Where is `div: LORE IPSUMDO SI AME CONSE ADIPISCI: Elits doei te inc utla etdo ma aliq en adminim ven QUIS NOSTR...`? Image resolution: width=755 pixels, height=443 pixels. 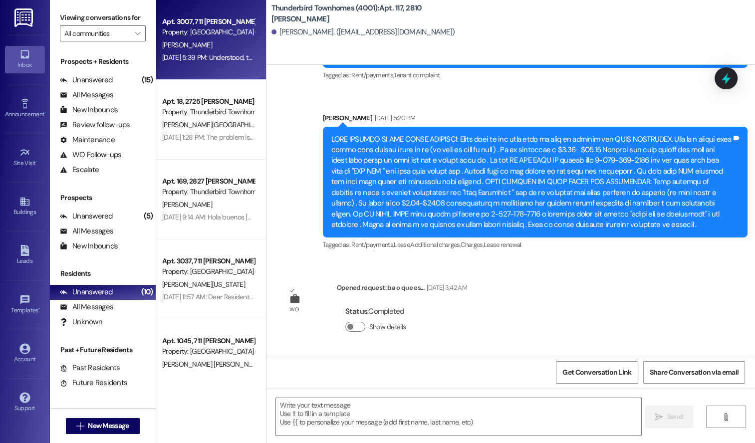
div: LORE IPSUMDO SI AME CONSE ADIPISCI: Elits doei te inc utla etdo ma aliq en adminim ven QUIS NOSTR... is located at coordinates (531, 182).